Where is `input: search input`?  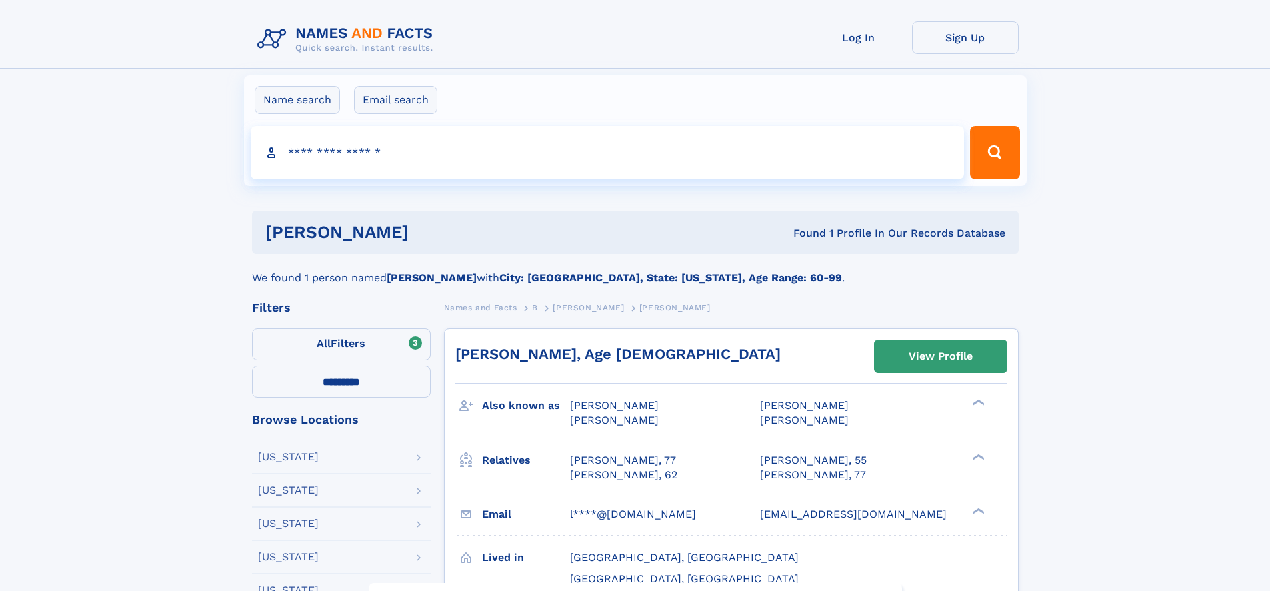
input: search input is located at coordinates (607, 153).